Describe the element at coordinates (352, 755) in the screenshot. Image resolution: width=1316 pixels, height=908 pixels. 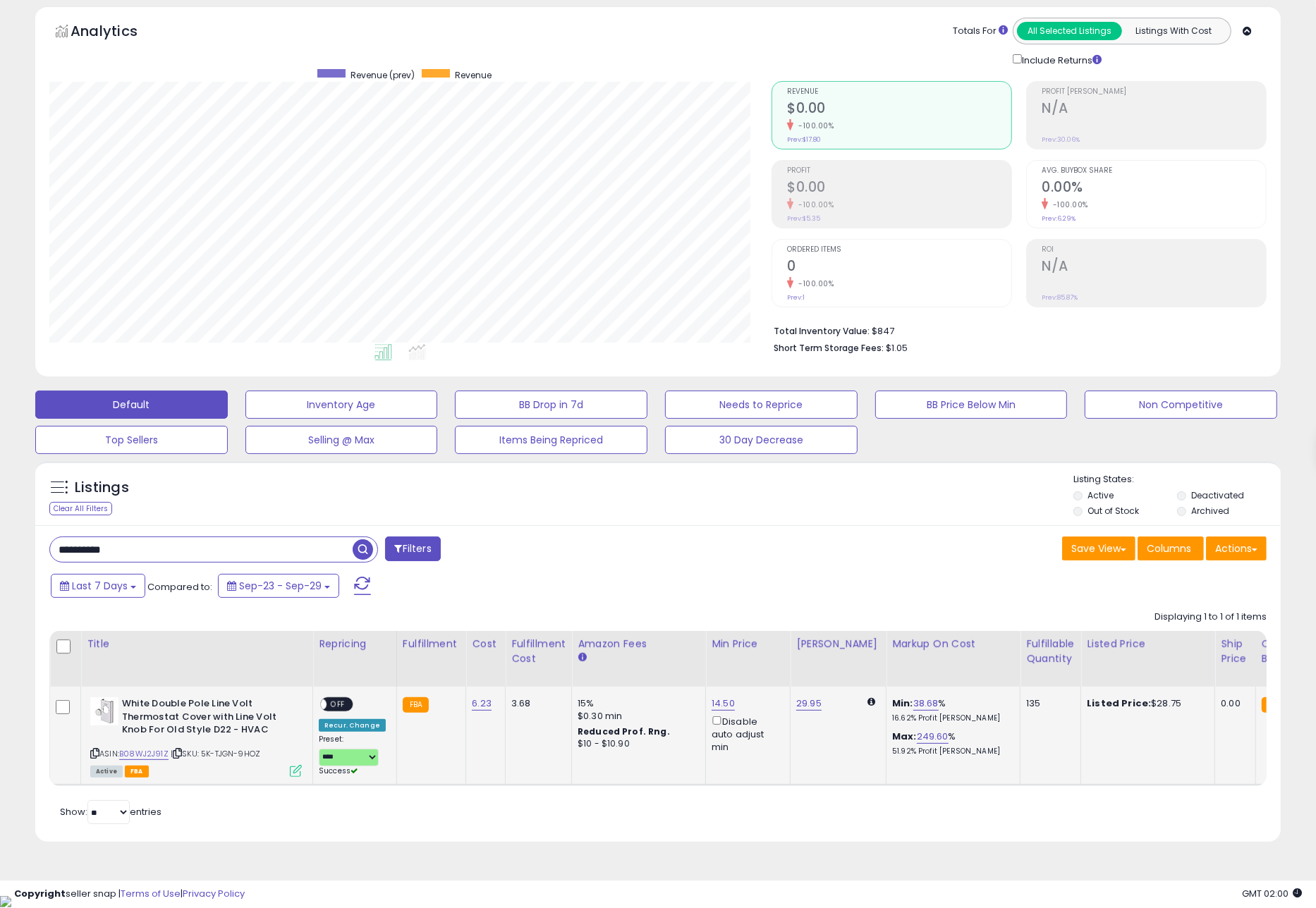
I see `div: Preset:` at that location.